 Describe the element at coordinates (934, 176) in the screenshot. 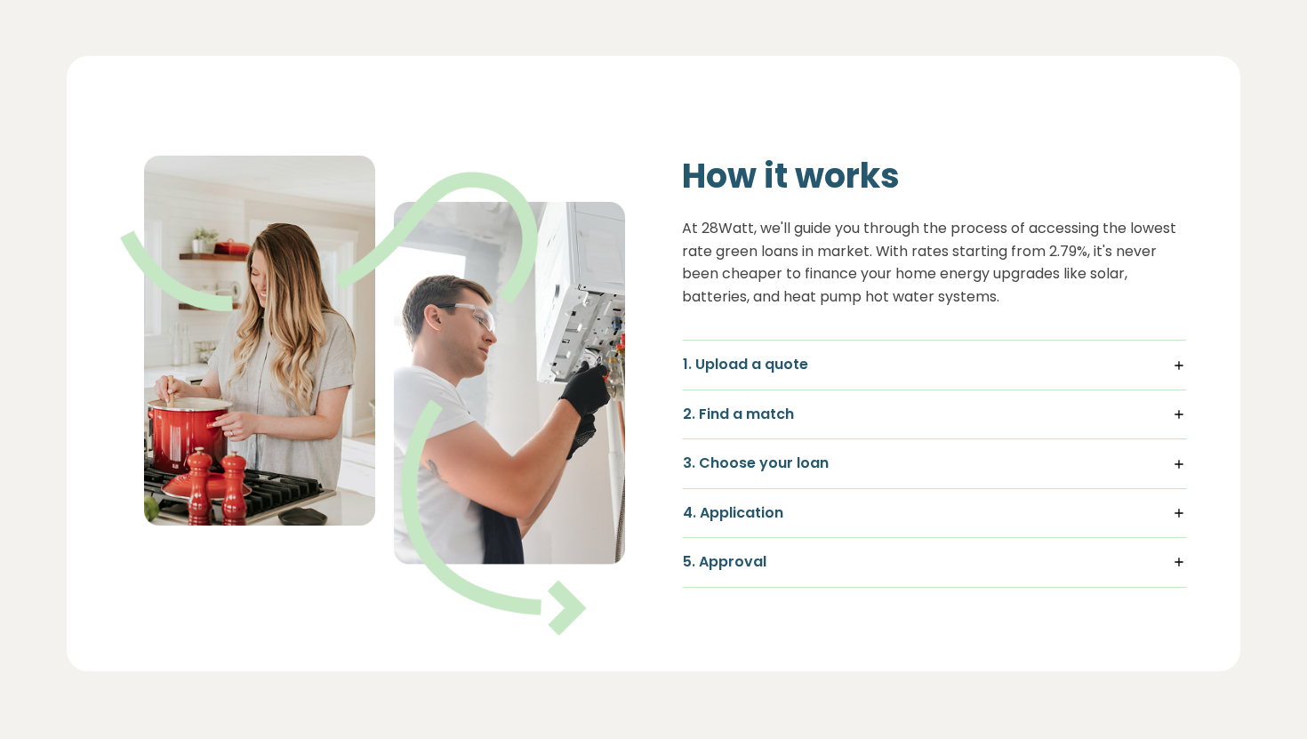

I see `h2: How it works` at that location.